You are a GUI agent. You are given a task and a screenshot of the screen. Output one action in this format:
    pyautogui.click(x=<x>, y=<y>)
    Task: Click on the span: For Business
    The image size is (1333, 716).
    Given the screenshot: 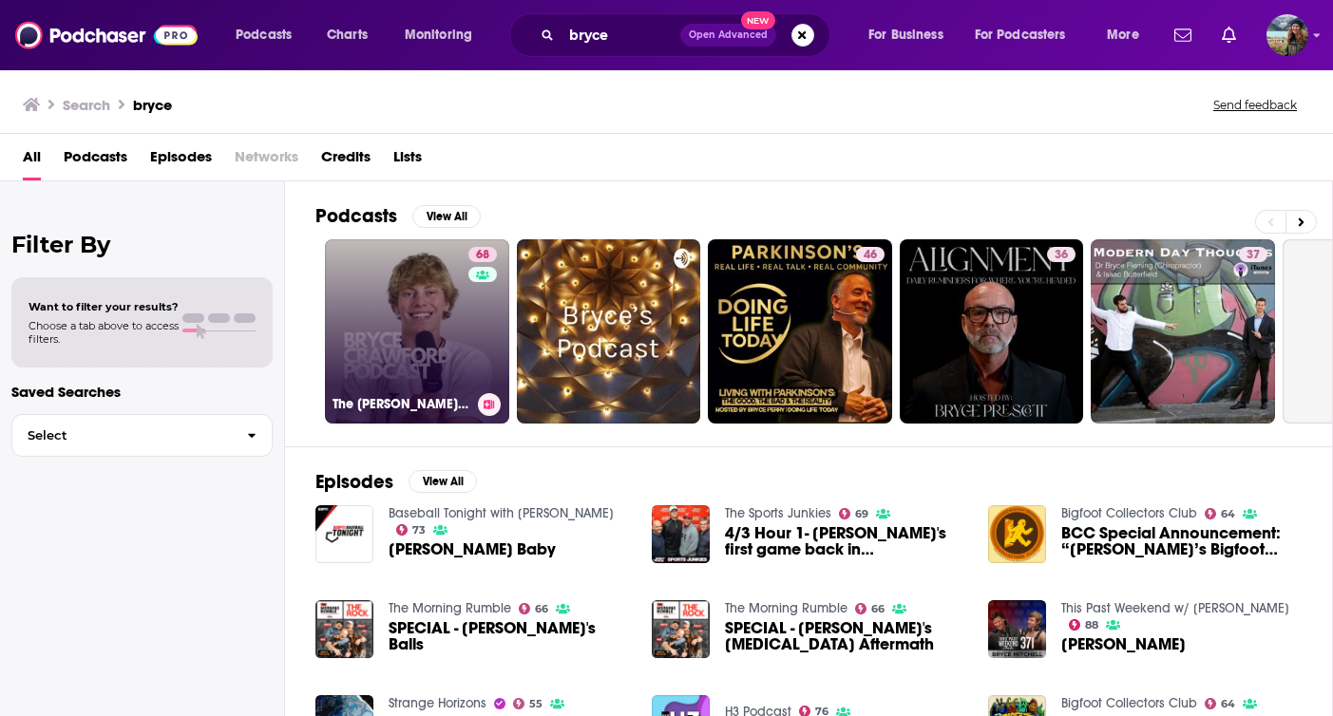 What is the action you would take?
    pyautogui.click(x=905, y=35)
    